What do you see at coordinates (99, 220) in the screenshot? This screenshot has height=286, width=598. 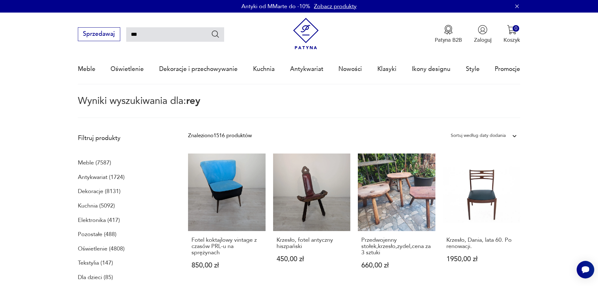 I see `p: Elektronika (417)` at bounding box center [99, 220].